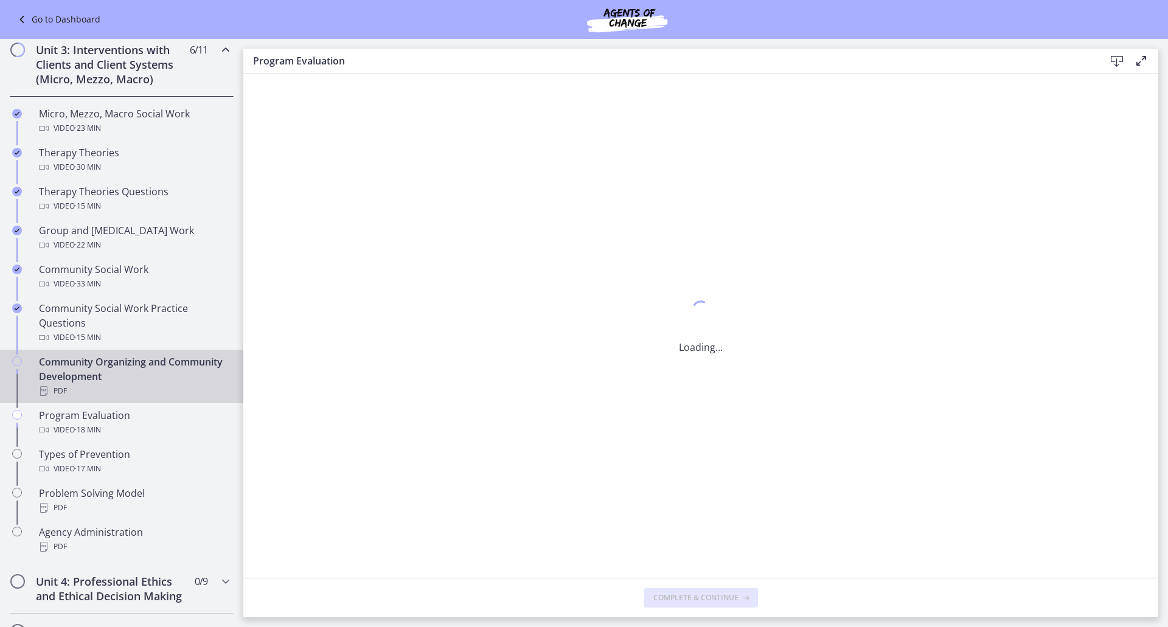  Describe the element at coordinates (110, 589) in the screenshot. I see `h2: Unit 4: Professional Ethics and Ethical Decision Making` at that location.